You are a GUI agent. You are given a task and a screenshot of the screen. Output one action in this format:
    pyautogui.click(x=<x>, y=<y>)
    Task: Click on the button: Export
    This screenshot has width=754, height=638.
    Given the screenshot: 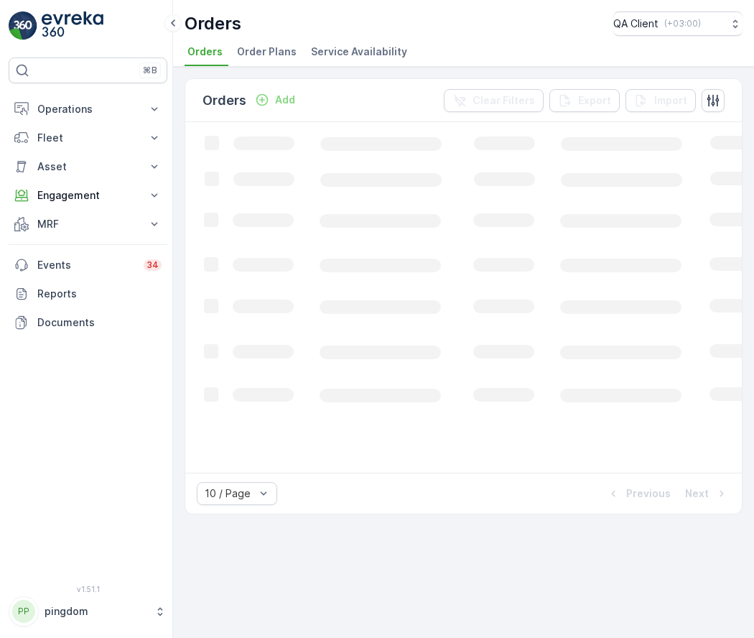 What is the action you would take?
    pyautogui.click(x=585, y=101)
    